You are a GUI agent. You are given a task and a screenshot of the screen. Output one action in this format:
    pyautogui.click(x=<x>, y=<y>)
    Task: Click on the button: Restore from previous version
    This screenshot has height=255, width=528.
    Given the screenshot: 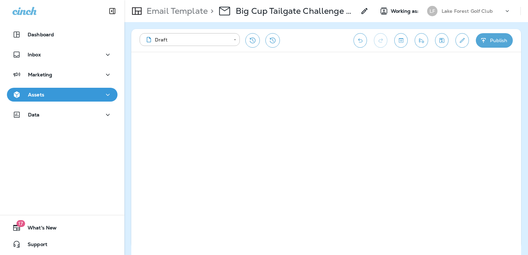 What is the action you would take?
    pyautogui.click(x=253, y=40)
    